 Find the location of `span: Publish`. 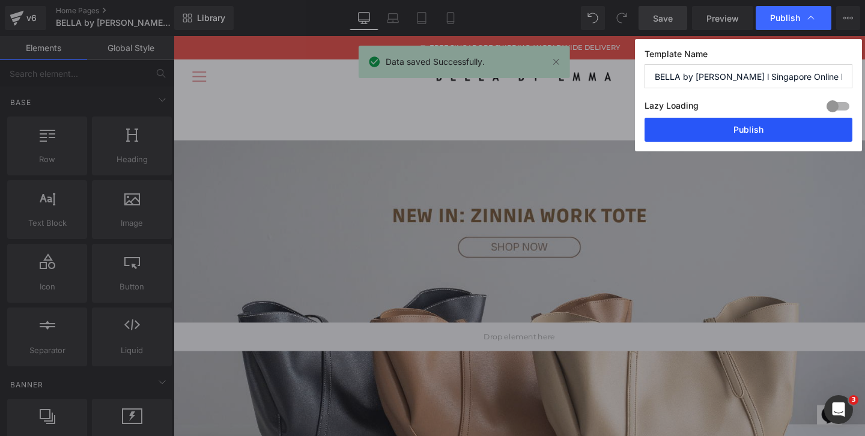

span: Publish is located at coordinates (785, 18).